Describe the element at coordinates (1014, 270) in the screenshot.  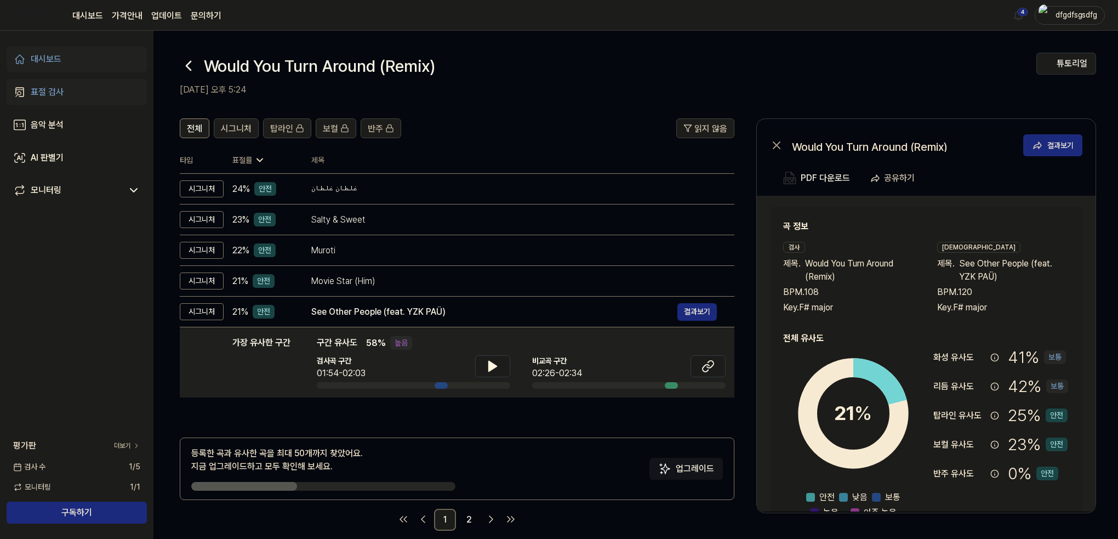
I see `span: See Other People (feat. YZK PAÜ)` at that location.